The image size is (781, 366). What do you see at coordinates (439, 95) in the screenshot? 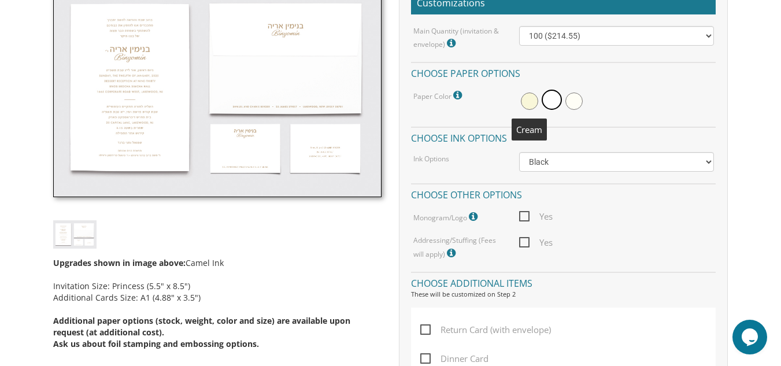
I see `label: Paper Color` at bounding box center [439, 95].